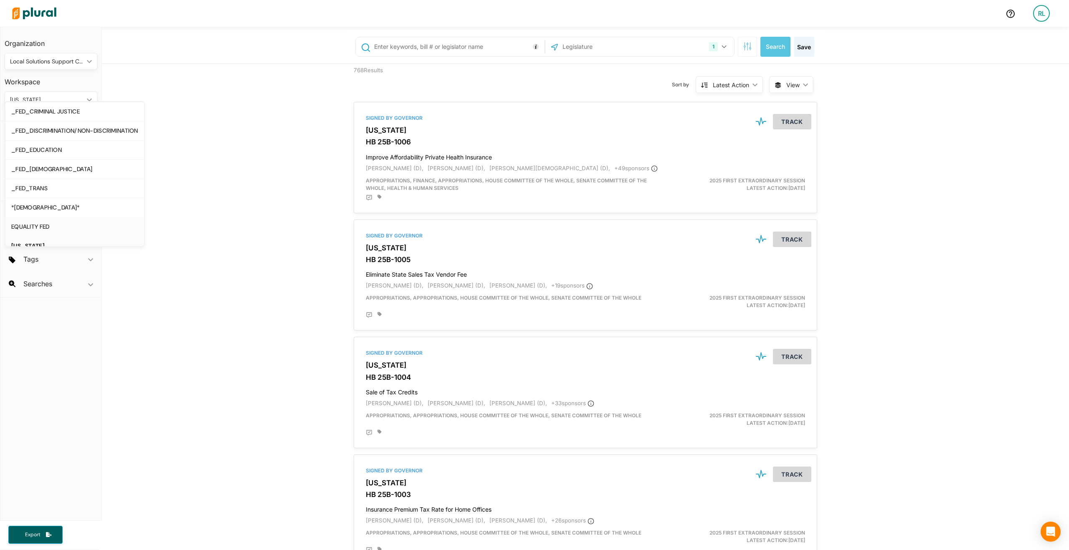  What do you see at coordinates (804, 47) in the screenshot?
I see `button: Save` at bounding box center [804, 47].